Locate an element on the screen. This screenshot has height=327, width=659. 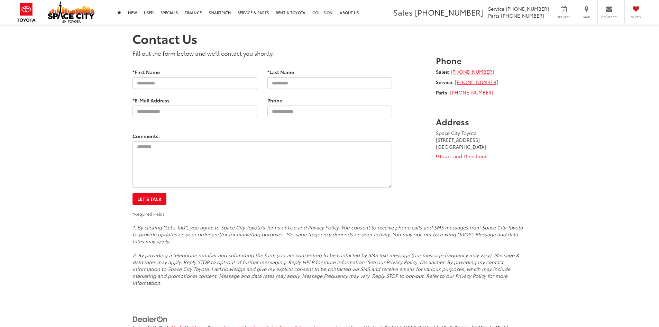
button: Let's Talk is located at coordinates (150, 199).